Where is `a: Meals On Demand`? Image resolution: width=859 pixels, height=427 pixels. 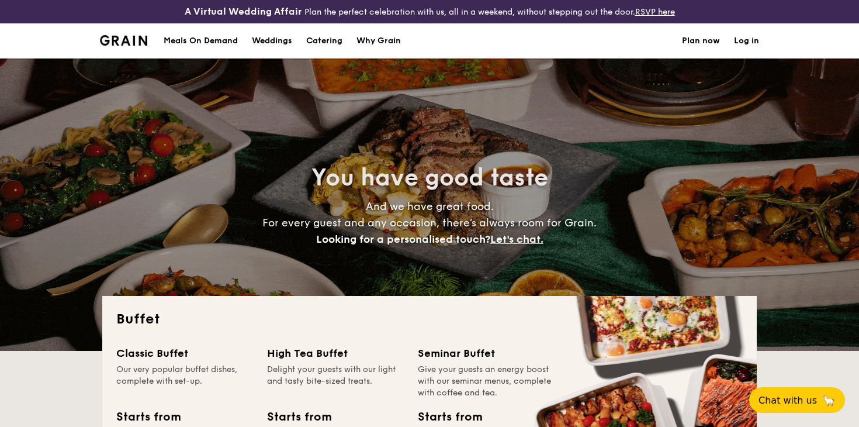 a: Meals On Demand is located at coordinates (200, 41).